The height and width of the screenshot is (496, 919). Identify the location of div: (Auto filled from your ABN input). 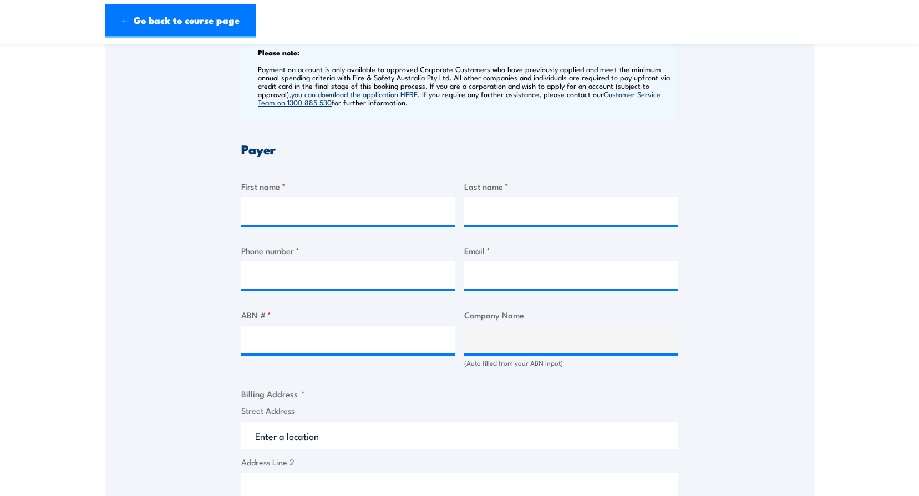
(571, 363).